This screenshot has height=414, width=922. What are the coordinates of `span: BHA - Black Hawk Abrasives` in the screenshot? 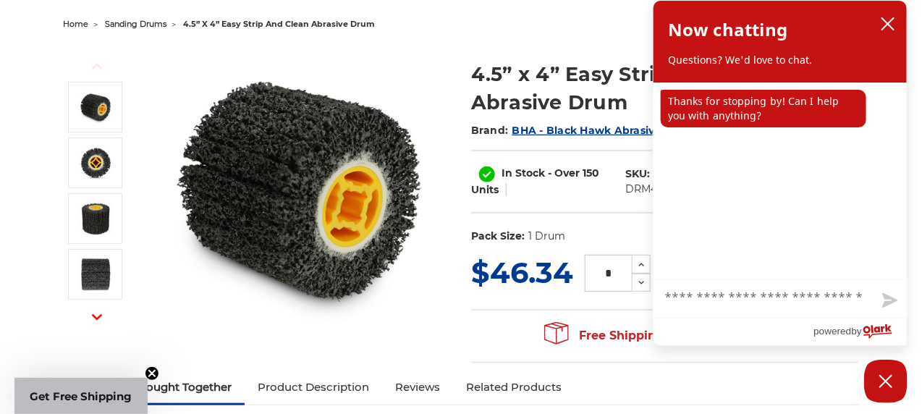 It's located at (590, 130).